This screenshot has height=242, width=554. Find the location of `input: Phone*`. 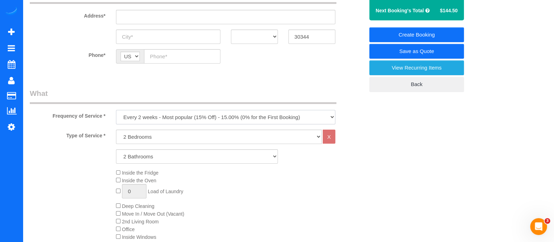

input: Phone* is located at coordinates (182, 56).